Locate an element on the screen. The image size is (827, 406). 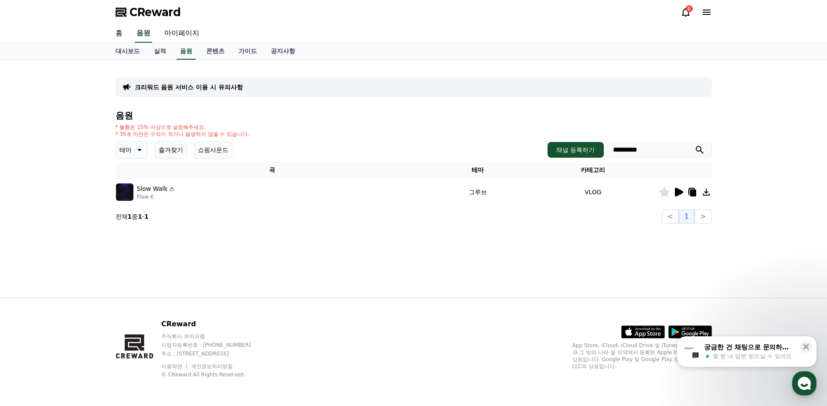
p: App Store, iCloud, iCloud Drive 및 iTunes Store는 미국과 그 밖의 나라 및 지역에서 등록된 Apple Inc.의 서비스 상표입니다. Goo... is located at coordinates (642, 356).